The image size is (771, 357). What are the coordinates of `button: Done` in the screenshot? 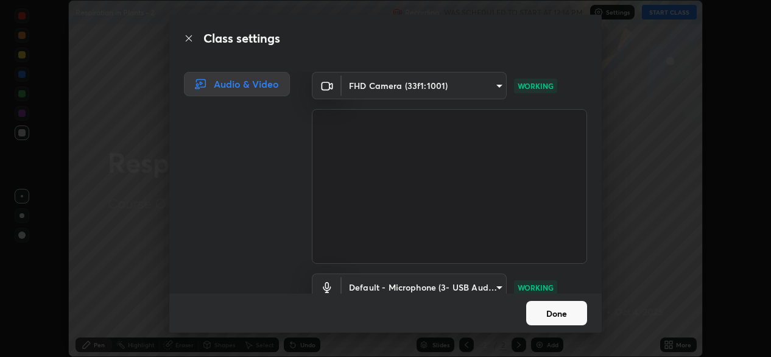 It's located at (557, 313).